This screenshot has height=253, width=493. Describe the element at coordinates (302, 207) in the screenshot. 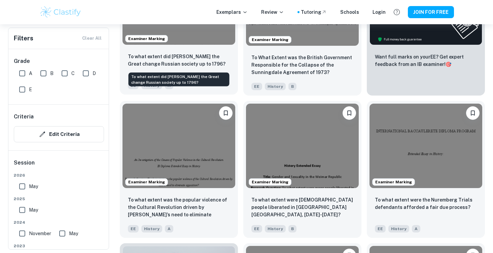

I see `p: To what extent were queer people liberated in Weimar Germany, 1919-1933?` at that location.